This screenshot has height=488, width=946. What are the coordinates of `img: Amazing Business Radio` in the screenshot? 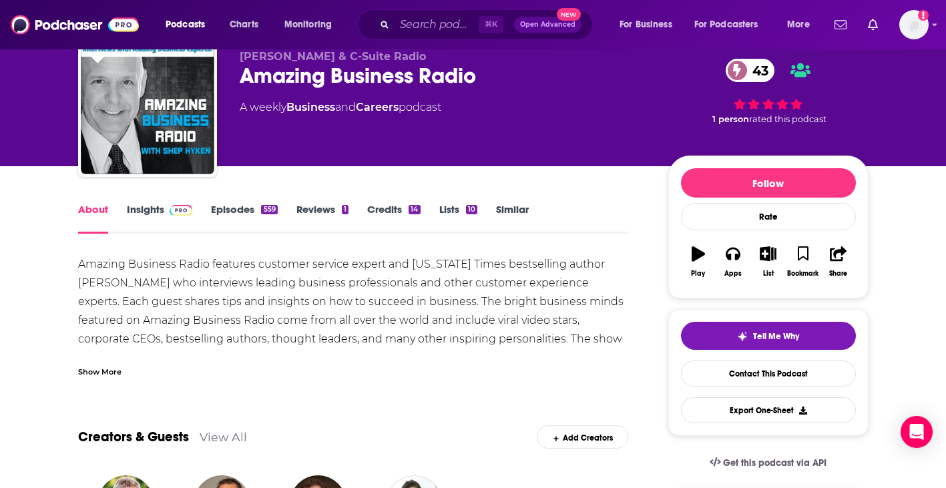 It's located at (148, 107).